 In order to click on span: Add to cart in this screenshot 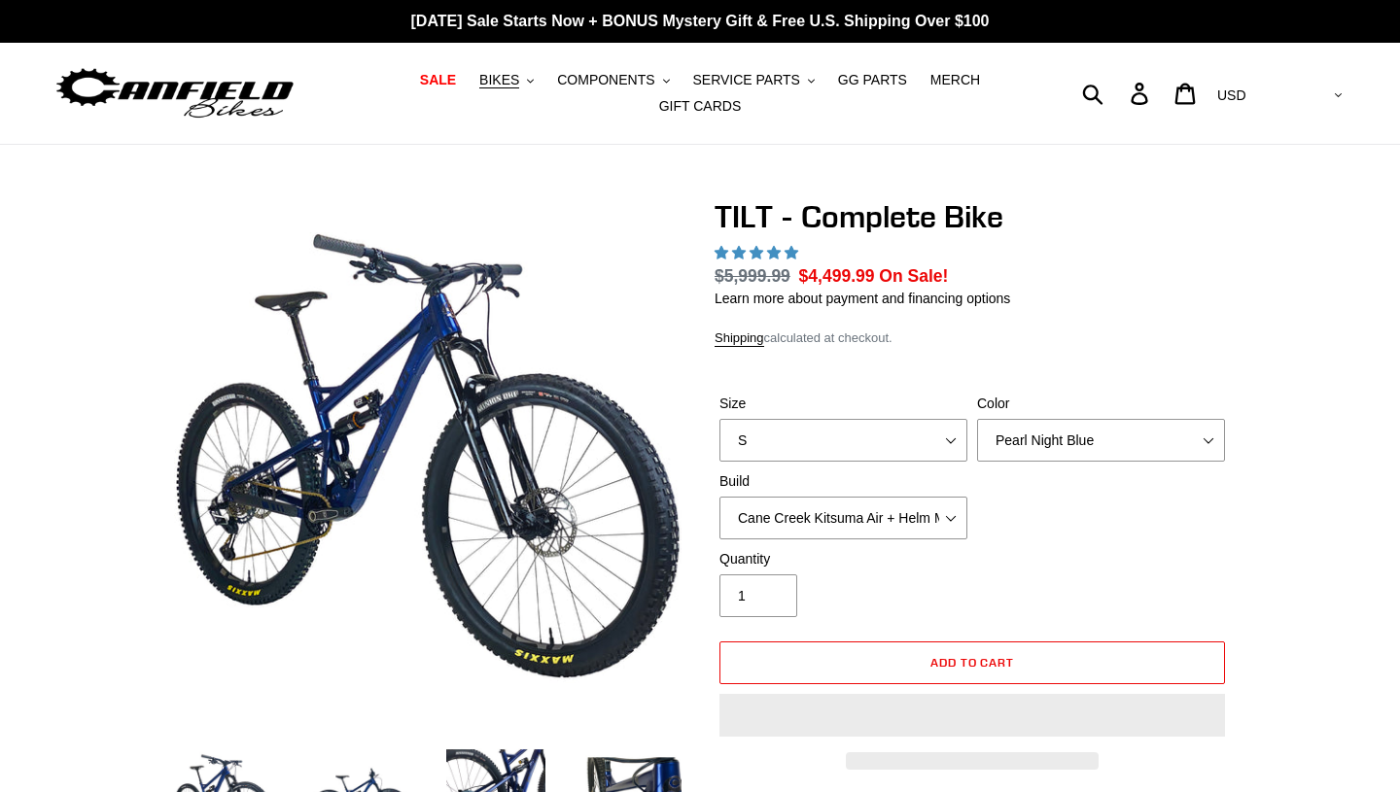, I will do `click(972, 662)`.